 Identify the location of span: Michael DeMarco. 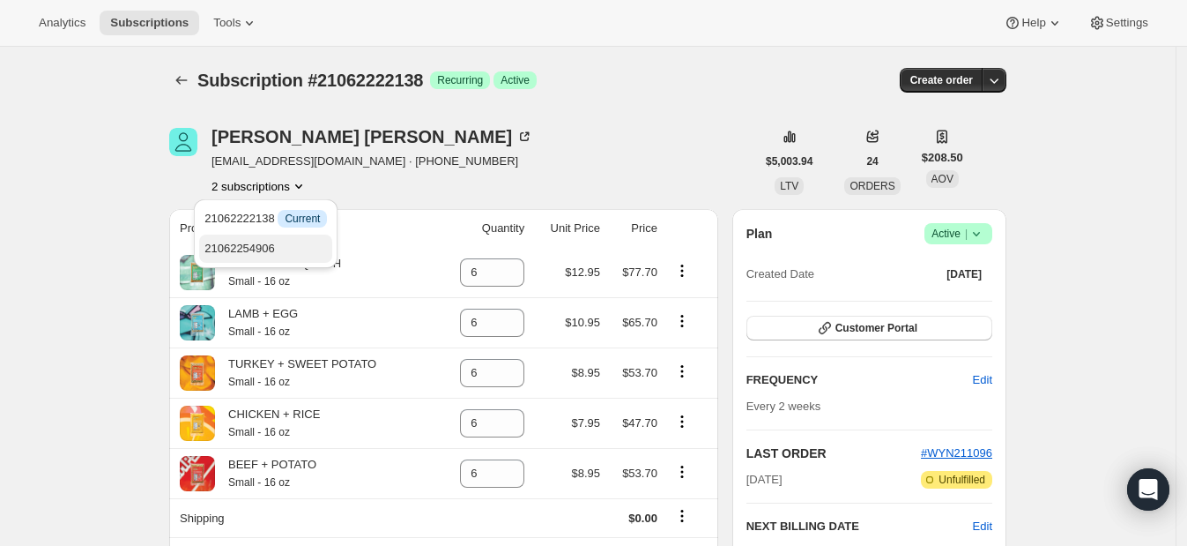
(183, 142).